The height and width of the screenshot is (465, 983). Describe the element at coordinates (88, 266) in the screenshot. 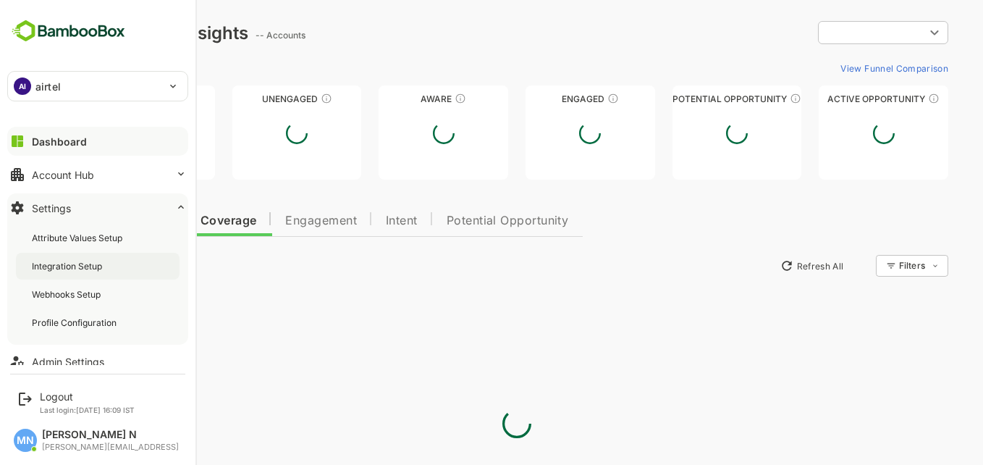

I see `button: New Insights` at that location.